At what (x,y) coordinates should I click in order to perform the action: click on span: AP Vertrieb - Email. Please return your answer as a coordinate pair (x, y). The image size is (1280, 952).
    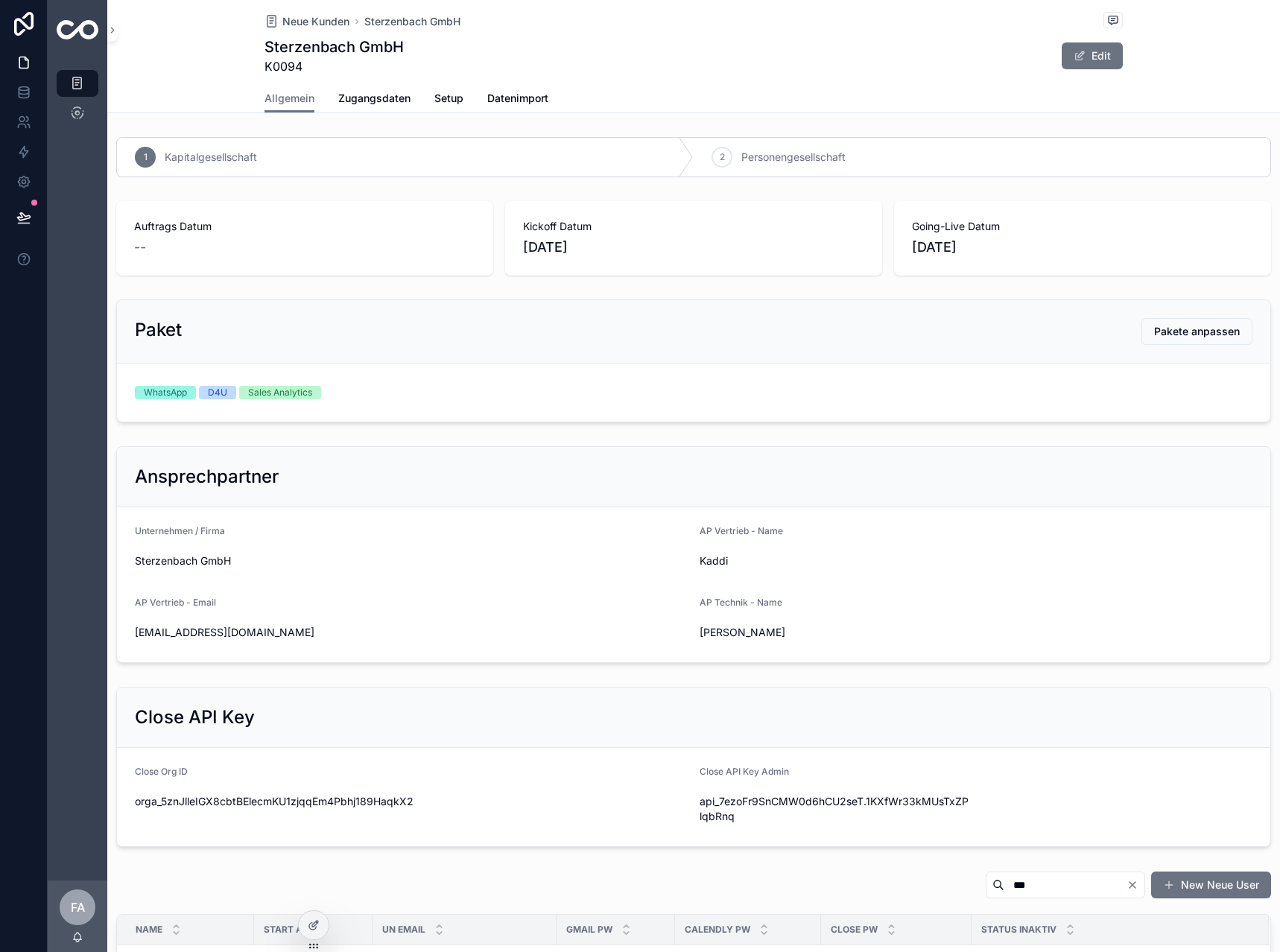
    Looking at the image, I should click on (175, 602).